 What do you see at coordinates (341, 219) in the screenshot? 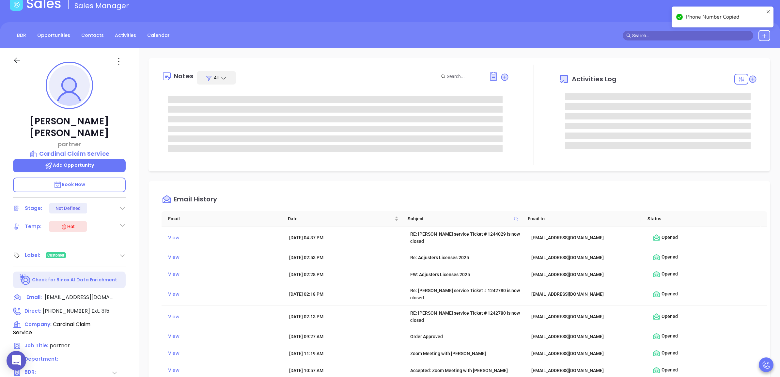
I see `th: Date` at bounding box center [341, 219].